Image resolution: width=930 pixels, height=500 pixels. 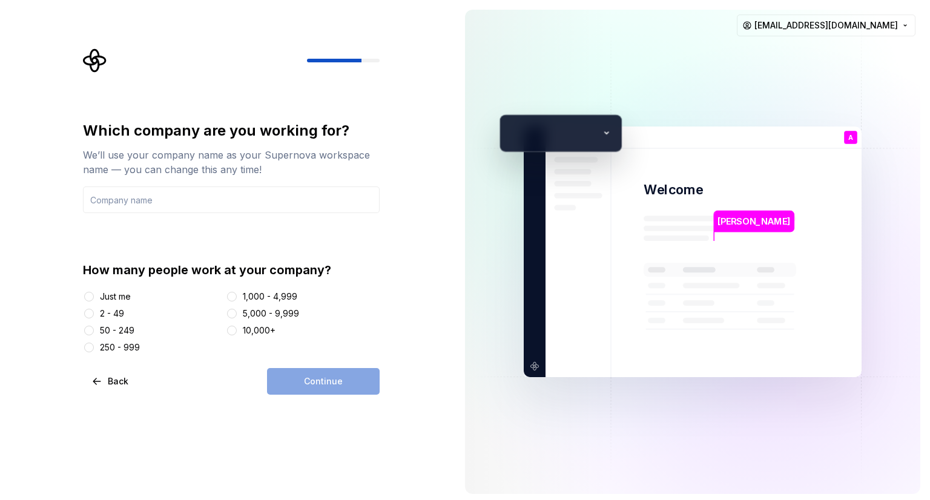 What do you see at coordinates (111, 381) in the screenshot?
I see `button: Back` at bounding box center [111, 381].